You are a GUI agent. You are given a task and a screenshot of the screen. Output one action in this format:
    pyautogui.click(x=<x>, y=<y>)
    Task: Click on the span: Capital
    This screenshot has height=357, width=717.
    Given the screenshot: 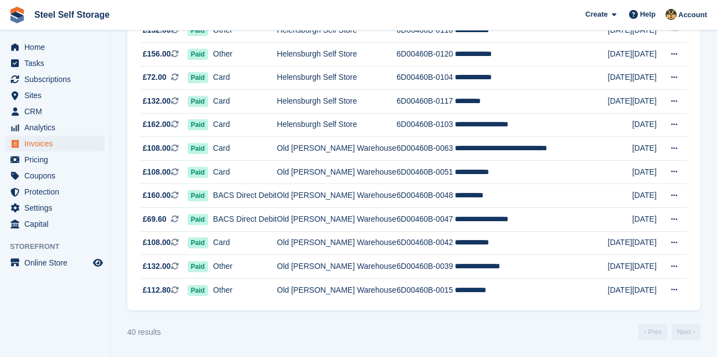 What is the action you would take?
    pyautogui.click(x=58, y=224)
    